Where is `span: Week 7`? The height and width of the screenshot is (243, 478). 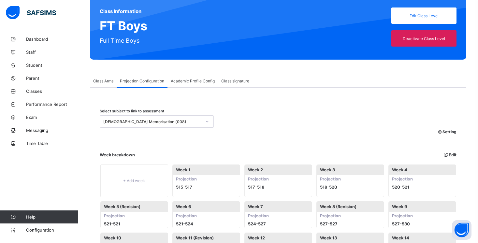
span: Week 7 is located at coordinates (278, 207).